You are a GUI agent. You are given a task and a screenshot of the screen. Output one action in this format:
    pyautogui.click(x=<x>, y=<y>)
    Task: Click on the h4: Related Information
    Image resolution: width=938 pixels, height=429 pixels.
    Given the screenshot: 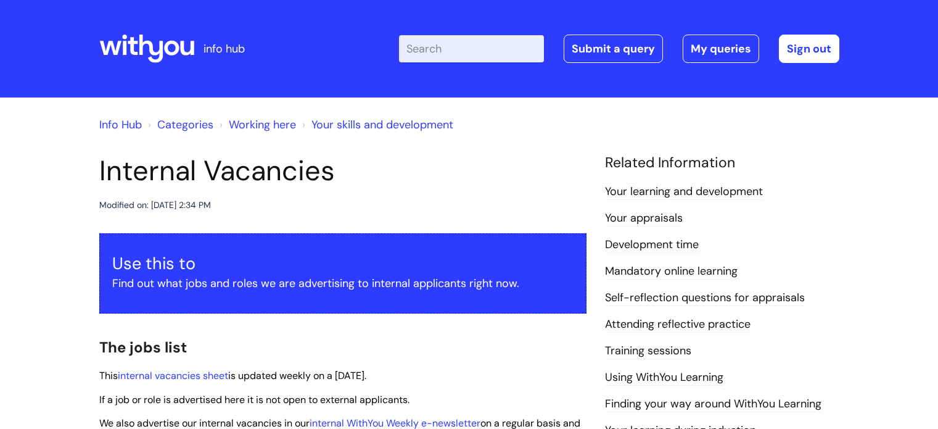 What is the action you would take?
    pyautogui.click(x=722, y=163)
    